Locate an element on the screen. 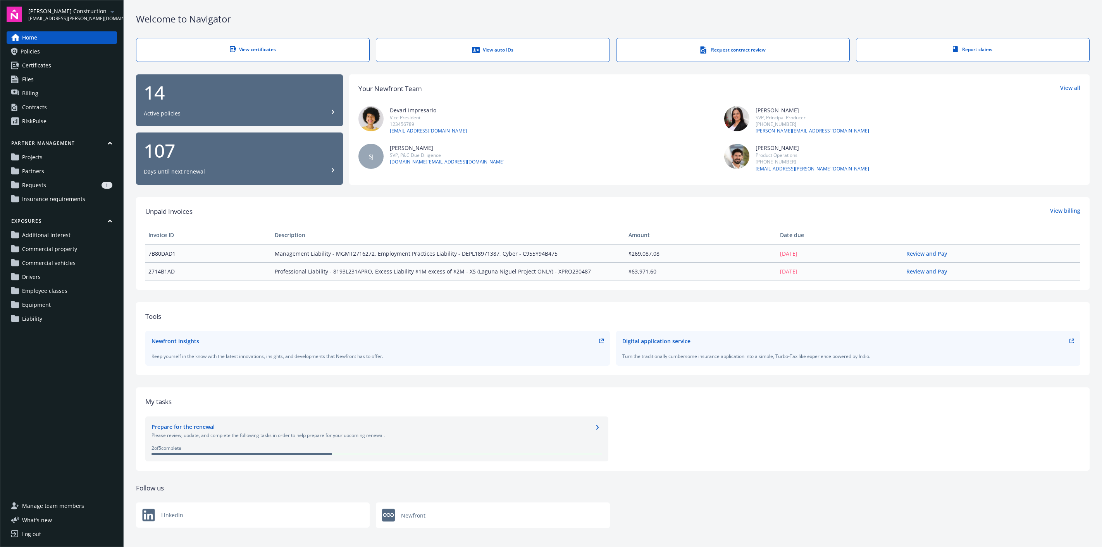 This screenshot has height=547, width=1102. span: Additional interest is located at coordinates (46, 235).